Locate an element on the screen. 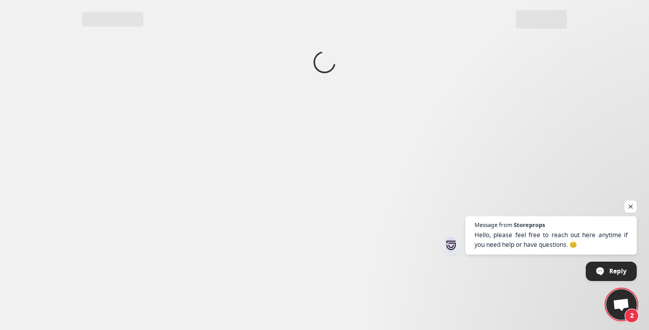 The image size is (649, 330). span: 2 is located at coordinates (632, 316).